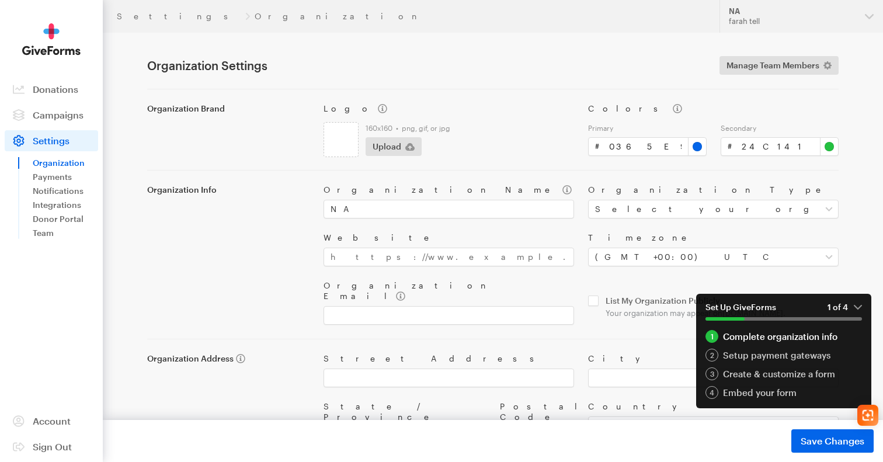  Describe the element at coordinates (773, 65) in the screenshot. I see `span: Manage Team Members` at that location.